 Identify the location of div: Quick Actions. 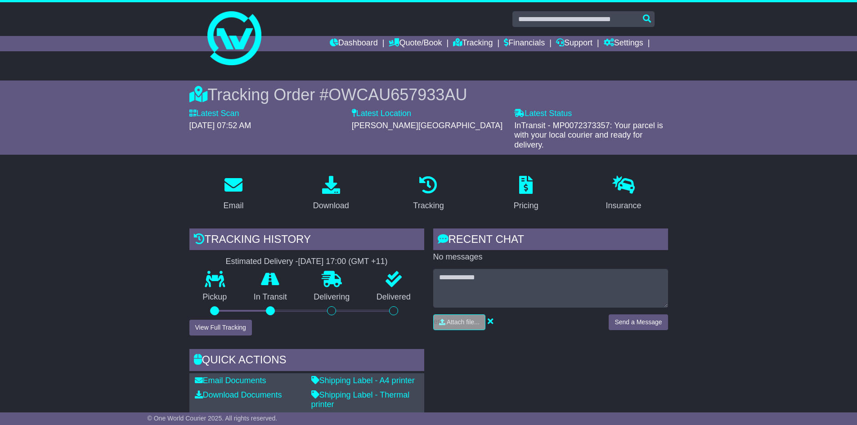
(307, 361).